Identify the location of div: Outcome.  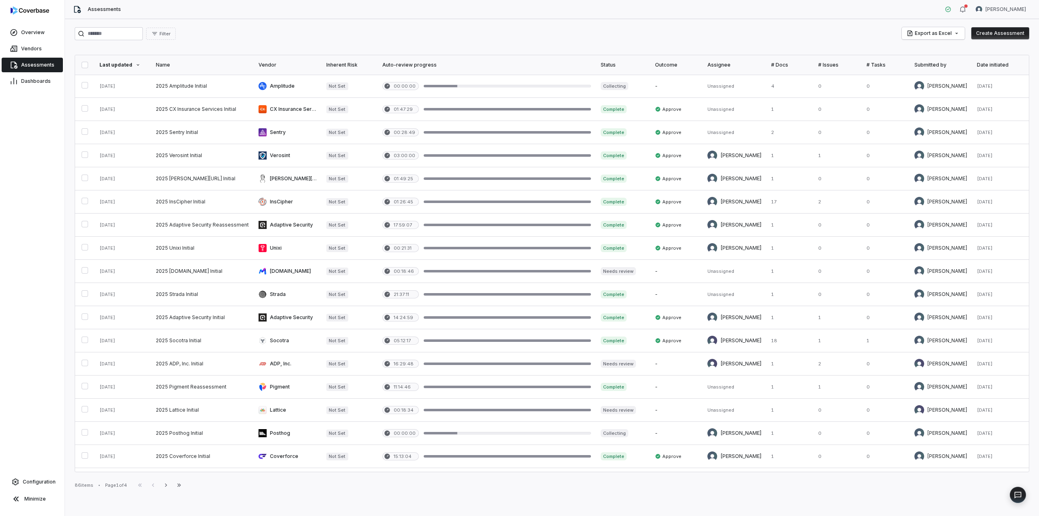
(676, 65).